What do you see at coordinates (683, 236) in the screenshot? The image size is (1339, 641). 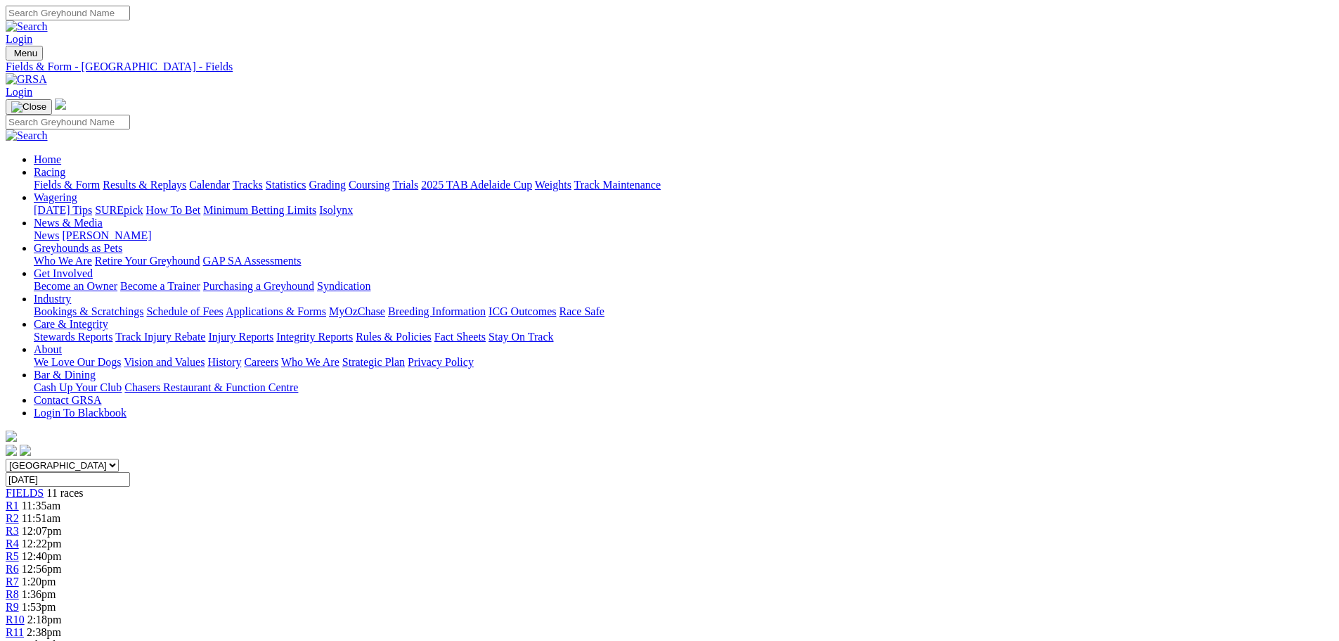 I see `div: News & Media` at bounding box center [683, 236].